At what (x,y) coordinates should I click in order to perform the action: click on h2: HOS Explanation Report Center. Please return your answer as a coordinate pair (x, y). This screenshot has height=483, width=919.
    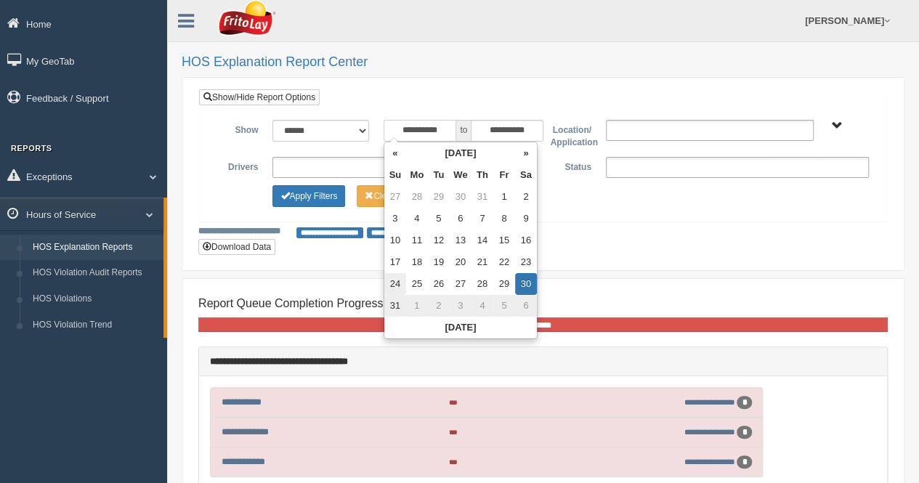
    Looking at the image, I should click on (543, 62).